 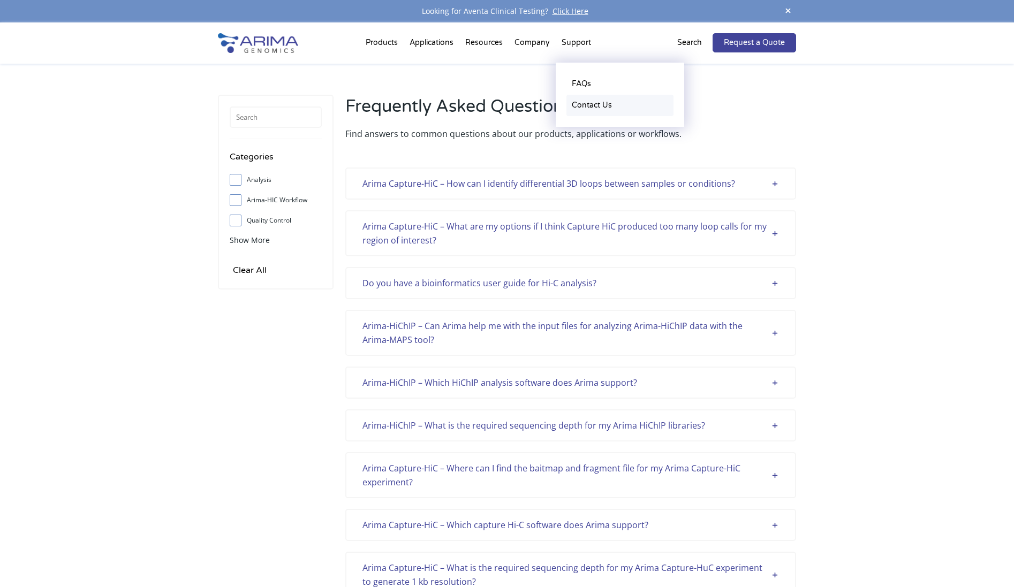 I want to click on h2: Frequently Asked Questions, so click(x=570, y=111).